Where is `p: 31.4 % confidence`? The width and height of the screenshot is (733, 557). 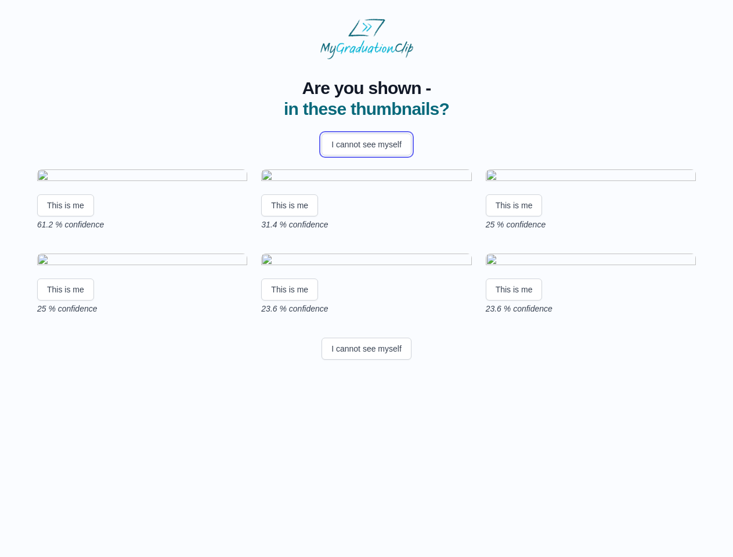 p: 31.4 % confidence is located at coordinates (366, 225).